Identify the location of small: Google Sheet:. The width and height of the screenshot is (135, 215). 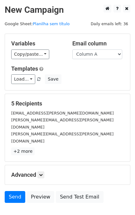
(37, 24).